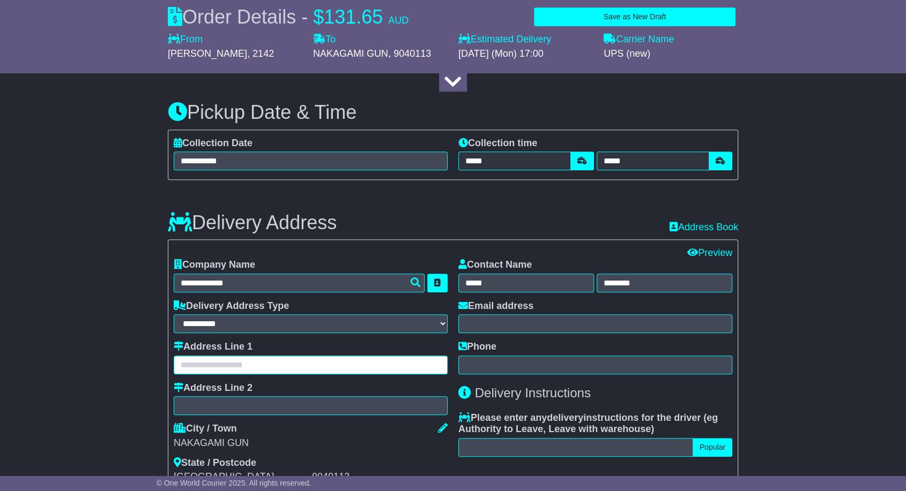 This screenshot has width=906, height=491. What do you see at coordinates (634, 17) in the screenshot?
I see `button: Save as New Draft` at bounding box center [634, 17].